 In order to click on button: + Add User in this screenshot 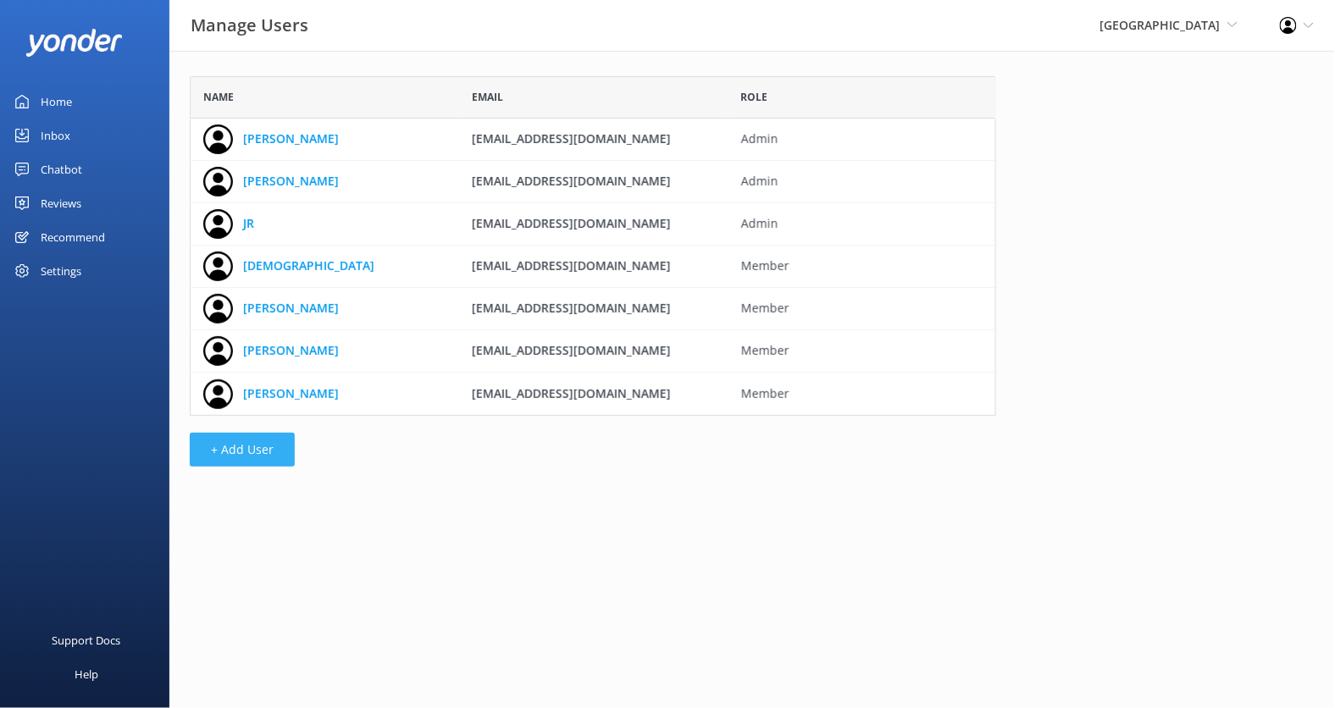, I will do `click(242, 450)`.